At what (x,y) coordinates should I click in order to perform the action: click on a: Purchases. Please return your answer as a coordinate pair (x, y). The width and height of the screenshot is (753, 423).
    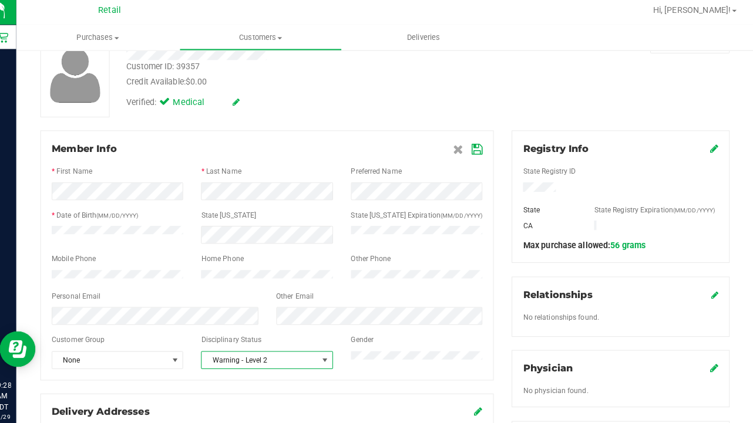
    Looking at the image, I should click on (108, 41).